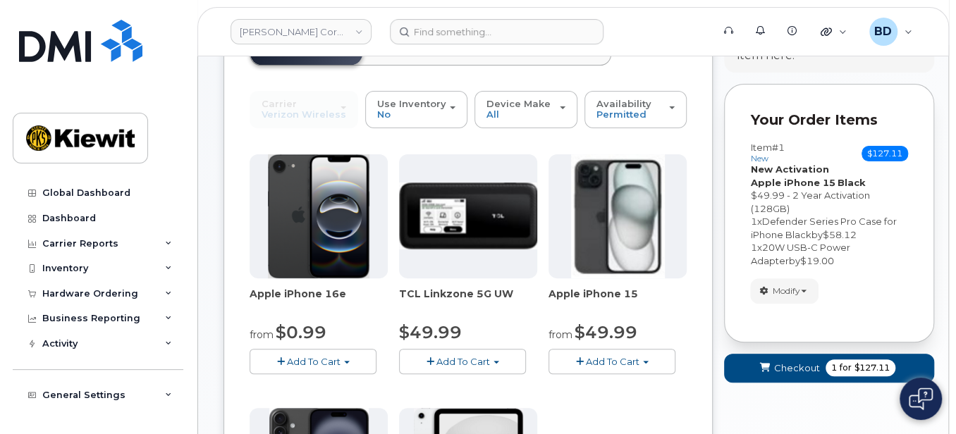 The height and width of the screenshot is (434, 956). I want to click on strong: New Activation, so click(789, 169).